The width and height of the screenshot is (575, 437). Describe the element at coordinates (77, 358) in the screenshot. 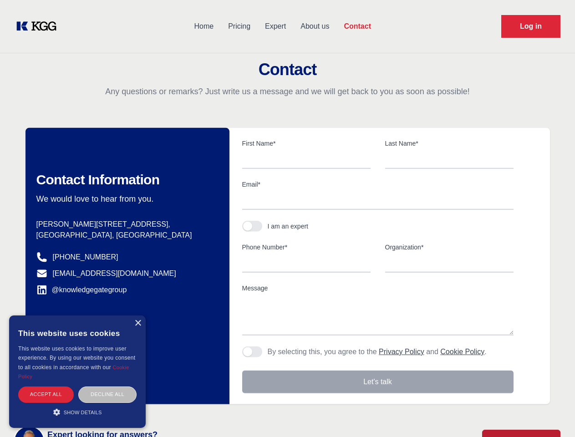

I see `span: This website uses cookies to improve user experience. By using our website you consent to all coo...` at that location.